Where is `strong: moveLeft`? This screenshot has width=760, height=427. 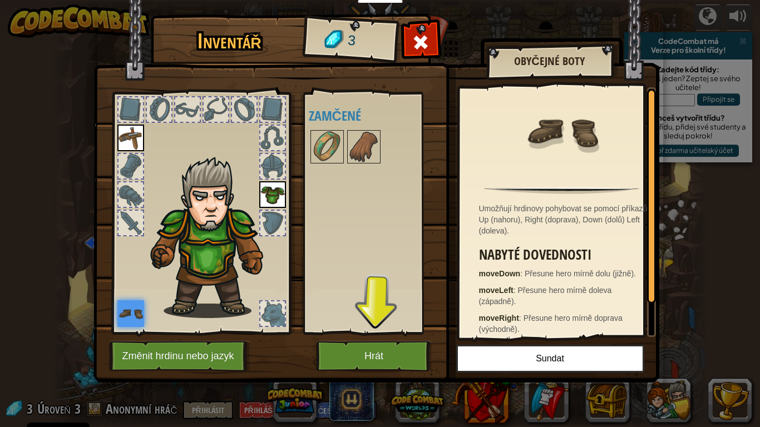 strong: moveLeft is located at coordinates (496, 290).